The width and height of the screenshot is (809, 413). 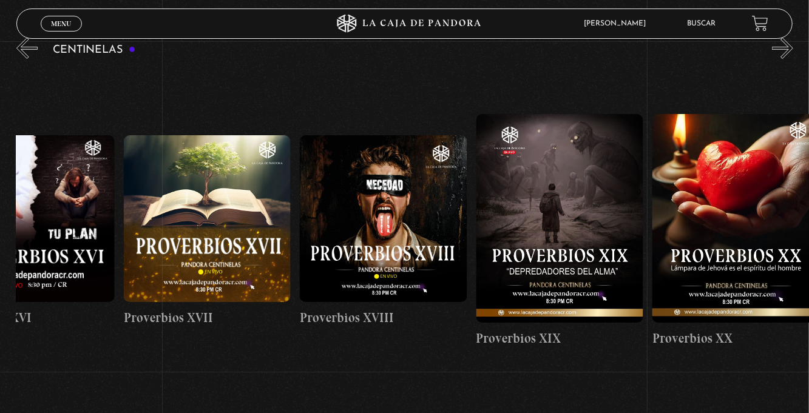 I want to click on h4: Proverbios XIX, so click(x=559, y=339).